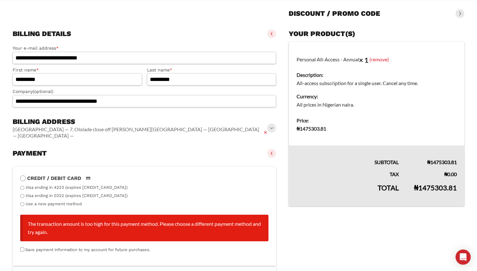  What do you see at coordinates (88, 178) in the screenshot?
I see `img: Credit / Debit Card` at bounding box center [88, 178].